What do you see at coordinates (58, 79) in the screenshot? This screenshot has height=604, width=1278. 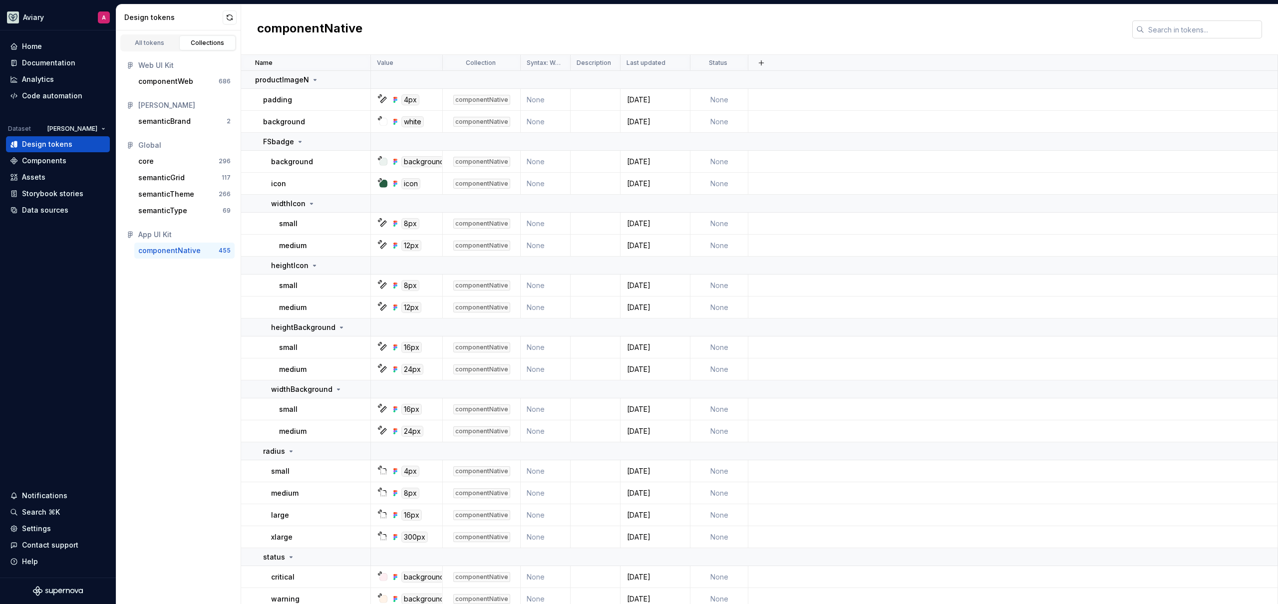 I see `a: Analytics` at bounding box center [58, 79].